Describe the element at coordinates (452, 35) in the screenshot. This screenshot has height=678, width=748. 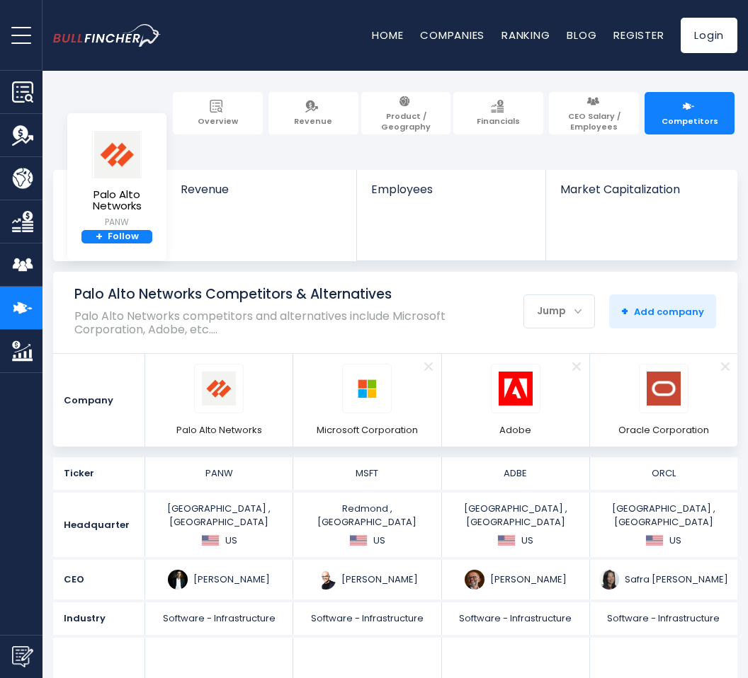
I see `a: Companies` at that location.